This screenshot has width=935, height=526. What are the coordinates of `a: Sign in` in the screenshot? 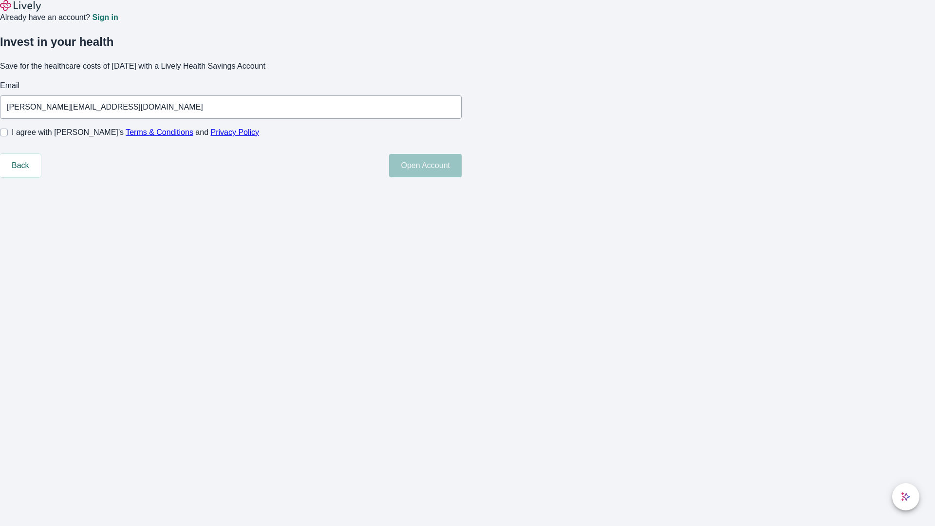 It's located at (105, 18).